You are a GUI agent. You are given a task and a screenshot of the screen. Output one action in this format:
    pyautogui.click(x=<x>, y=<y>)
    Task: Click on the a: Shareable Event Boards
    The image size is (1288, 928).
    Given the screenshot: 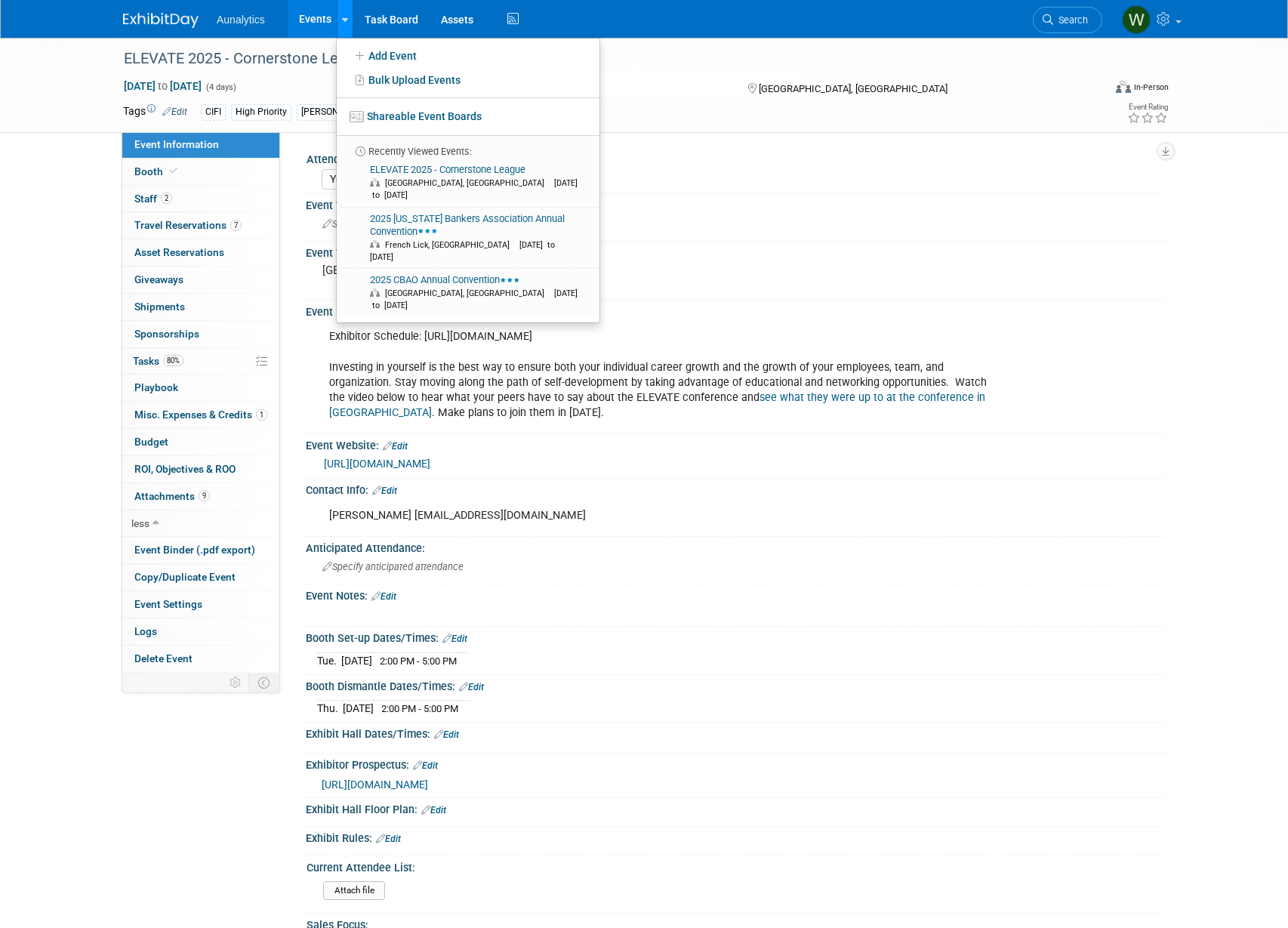 What is the action you would take?
    pyautogui.click(x=468, y=117)
    